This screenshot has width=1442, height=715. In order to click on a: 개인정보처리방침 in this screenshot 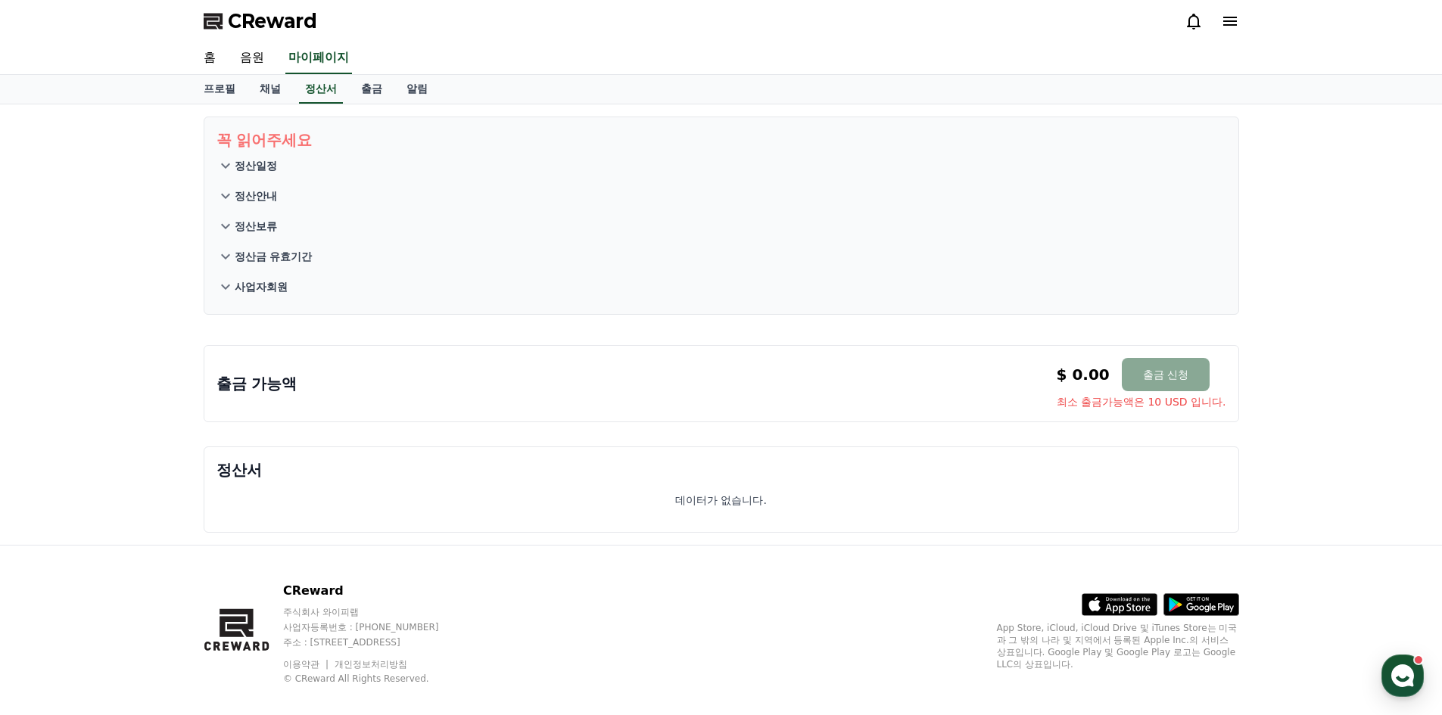, I will do `click(371, 665)`.